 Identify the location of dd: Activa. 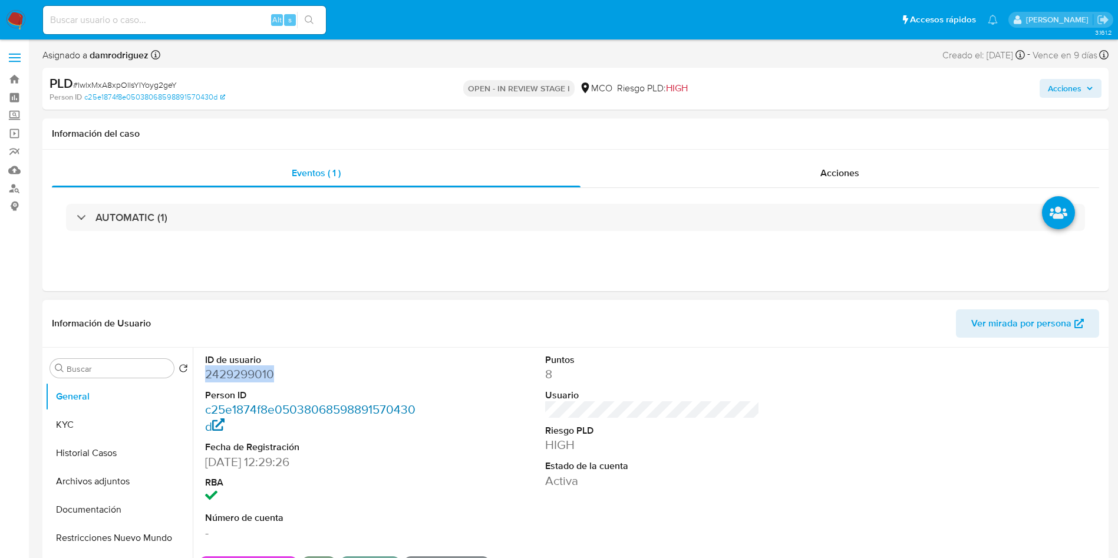
(653, 481).